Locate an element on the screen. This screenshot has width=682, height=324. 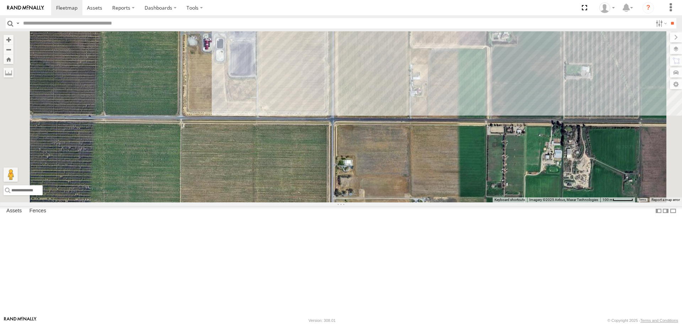
label: Assets is located at coordinates (14, 211).